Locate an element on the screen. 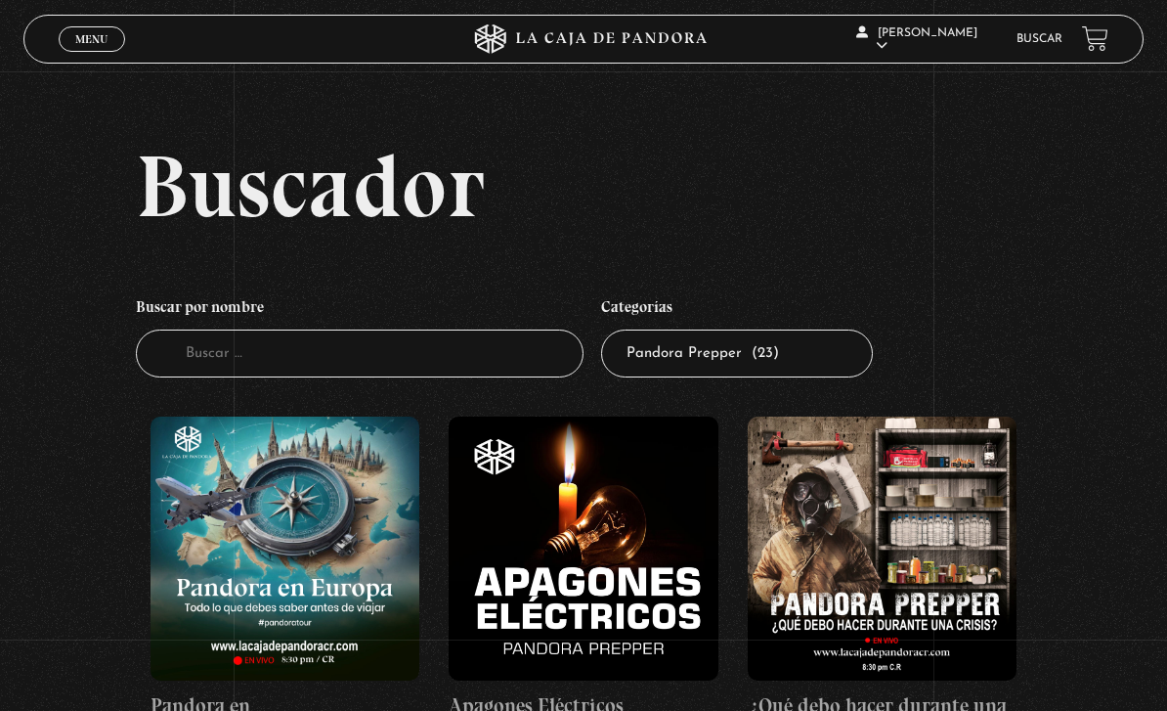 The image size is (1167, 711). span: Menu is located at coordinates (91, 39).